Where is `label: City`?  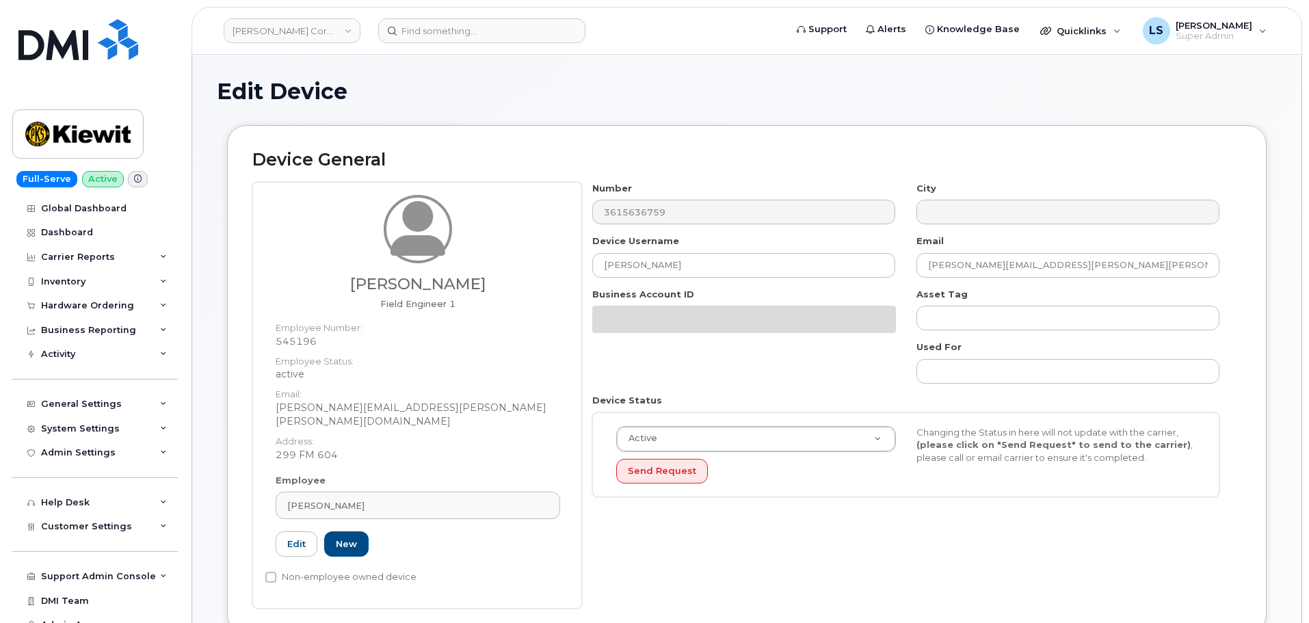 label: City is located at coordinates (926, 188).